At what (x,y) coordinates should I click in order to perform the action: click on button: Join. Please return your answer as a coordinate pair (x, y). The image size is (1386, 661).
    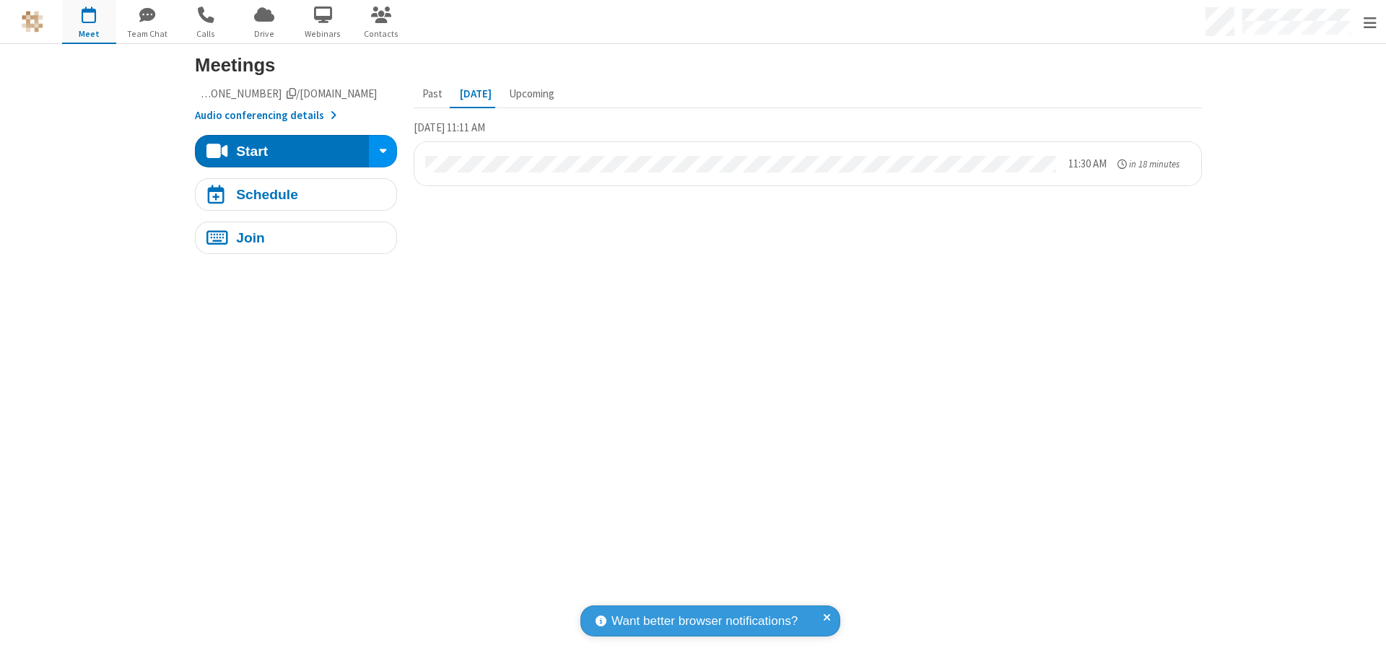
    Looking at the image, I should click on (296, 238).